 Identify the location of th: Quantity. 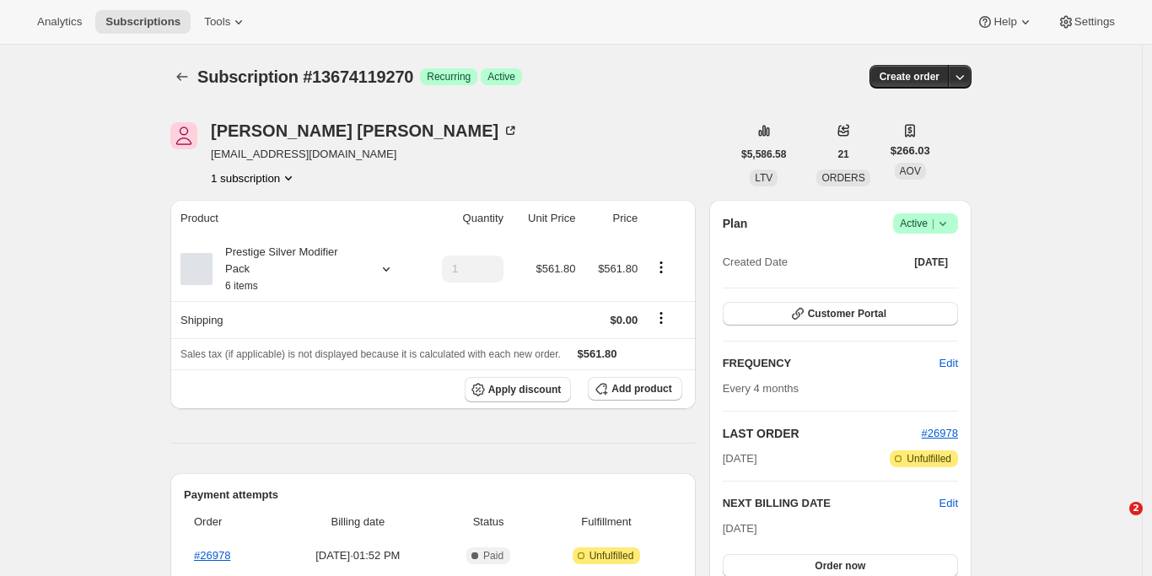
(464, 218).